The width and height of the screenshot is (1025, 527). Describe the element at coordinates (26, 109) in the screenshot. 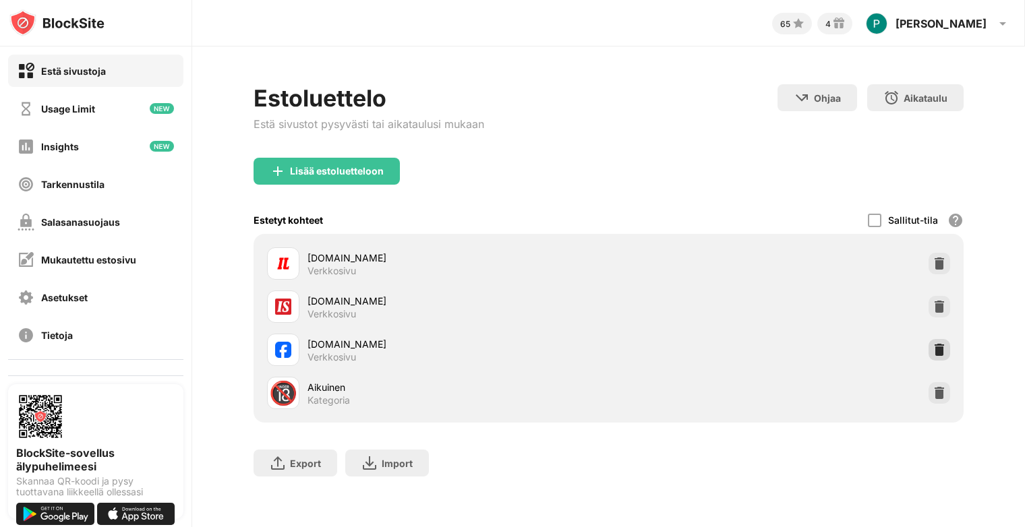

I see `img: time-usage-off.svg` at that location.